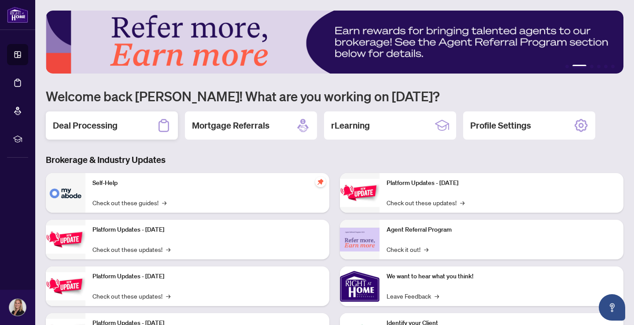  Describe the element at coordinates (407, 249) in the screenshot. I see `a: Check it out!→` at that location.